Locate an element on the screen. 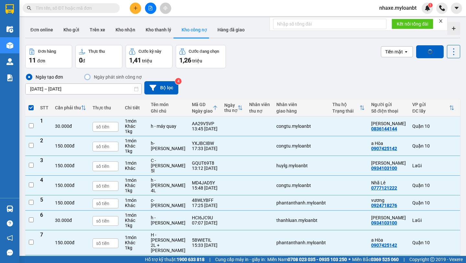 The width and height of the screenshot is (466, 263). button: Kho công nợ is located at coordinates (194, 30).